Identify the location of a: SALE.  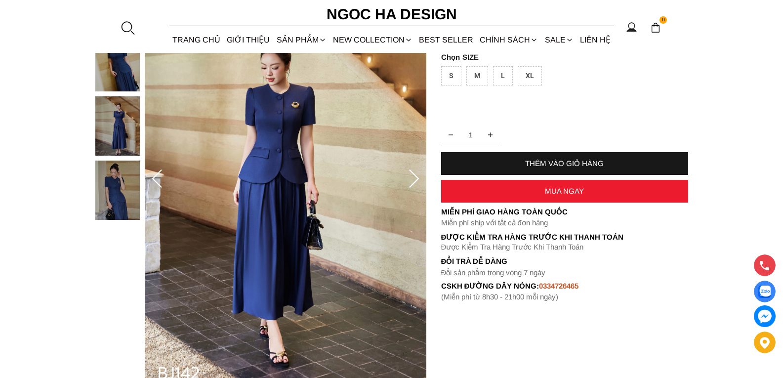
(559, 40).